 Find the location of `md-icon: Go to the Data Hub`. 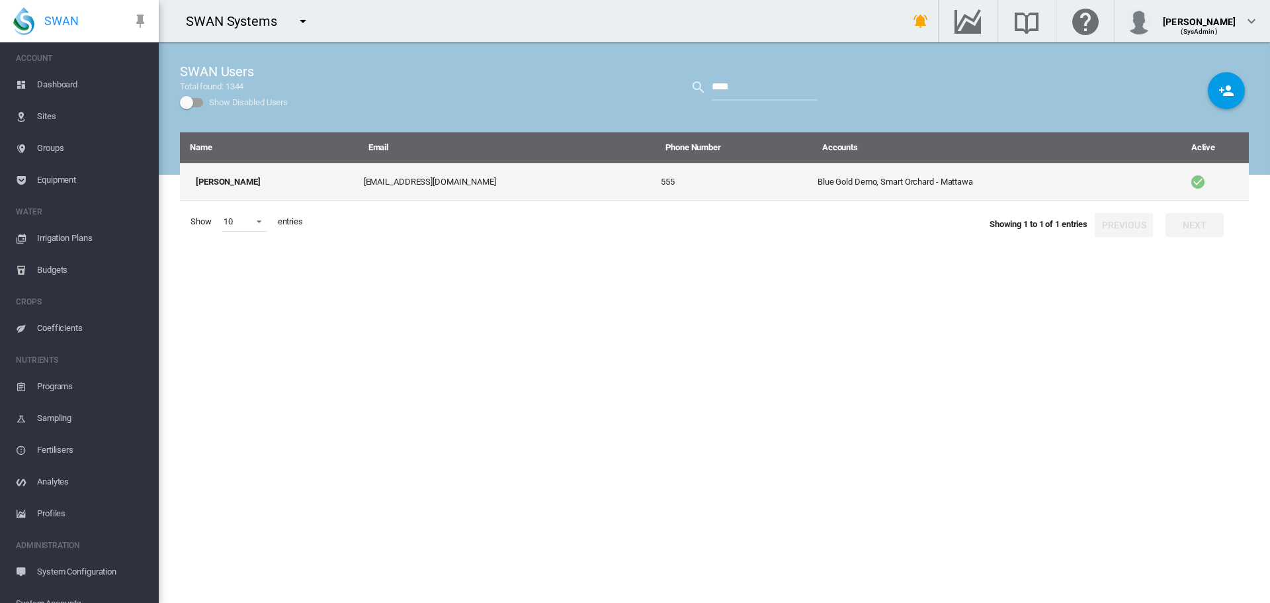

md-icon: Go to the Data Hub is located at coordinates (968, 21).